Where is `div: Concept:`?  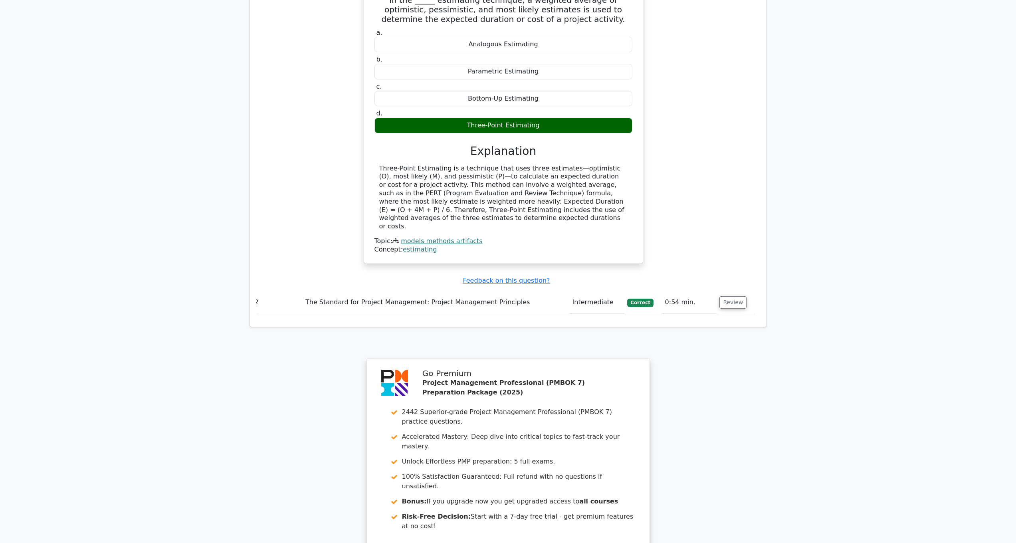
div: Concept: is located at coordinates (504, 250).